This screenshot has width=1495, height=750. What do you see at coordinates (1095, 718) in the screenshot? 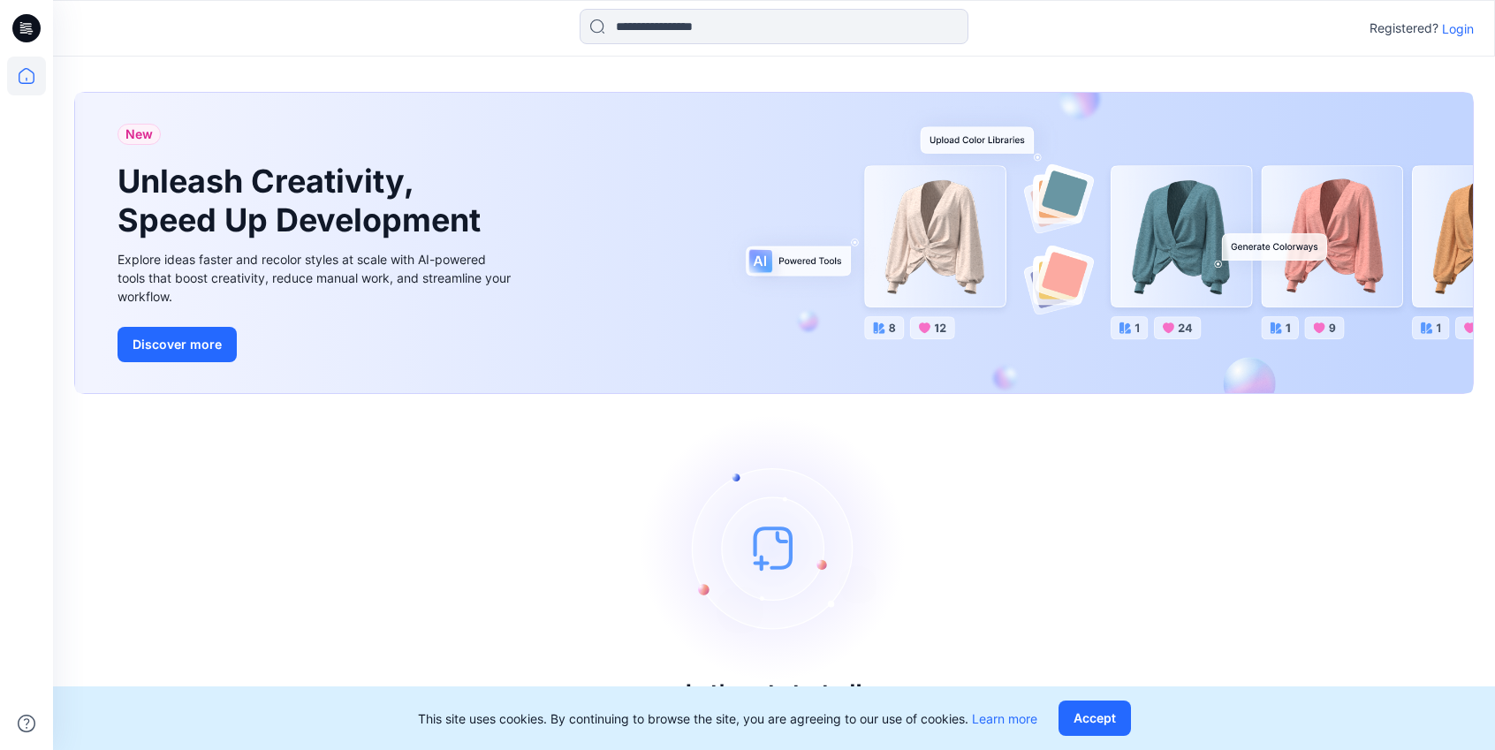
I see `button: Accept` at bounding box center [1095, 718].